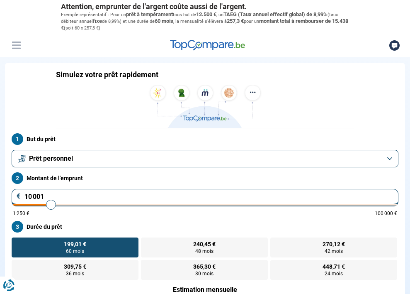 The height and width of the screenshot is (294, 410). I want to click on span: 1 250 €, so click(21, 213).